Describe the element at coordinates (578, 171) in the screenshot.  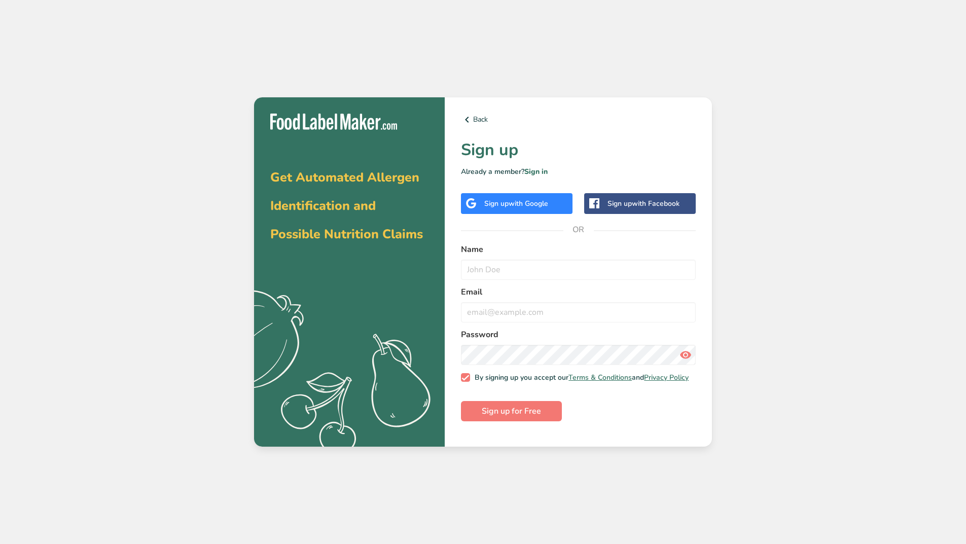
I see `p: Already a member?` at that location.